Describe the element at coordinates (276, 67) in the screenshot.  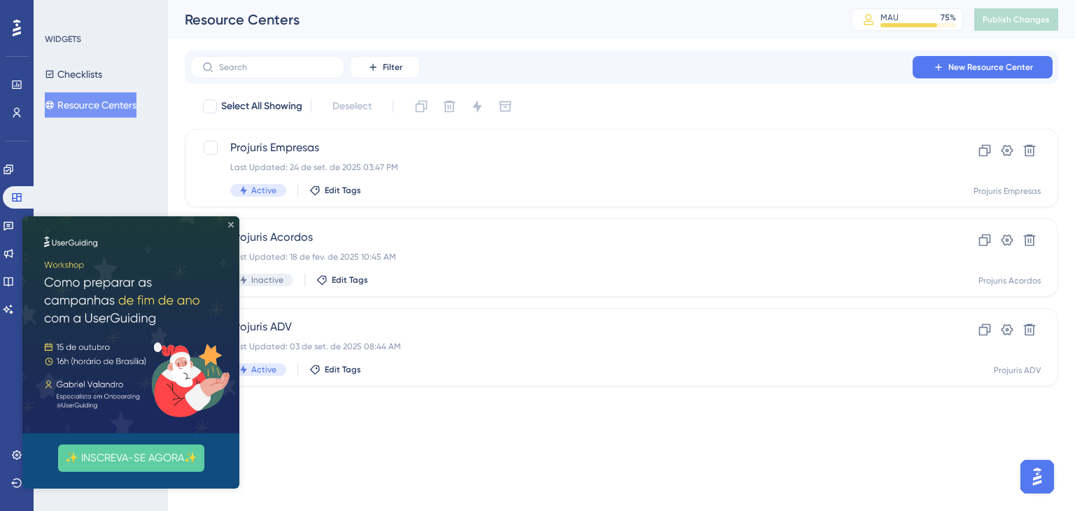
I see `input: Search` at that location.